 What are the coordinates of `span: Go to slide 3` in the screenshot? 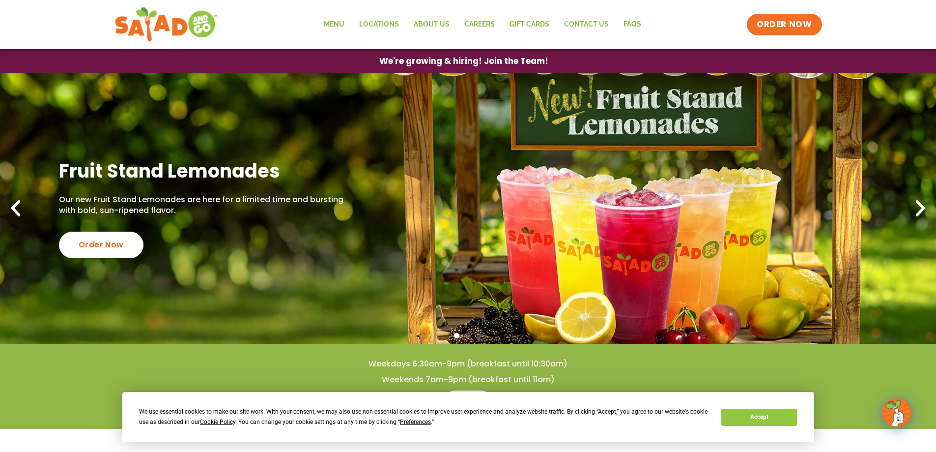 It's located at (479, 335).